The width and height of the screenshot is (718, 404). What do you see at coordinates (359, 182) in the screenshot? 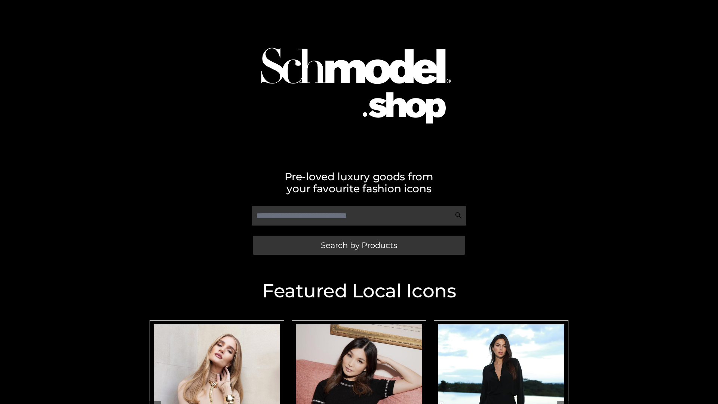
I see `h2: Pre-loved luxury goods from your favourite fashion icons` at bounding box center [359, 182].